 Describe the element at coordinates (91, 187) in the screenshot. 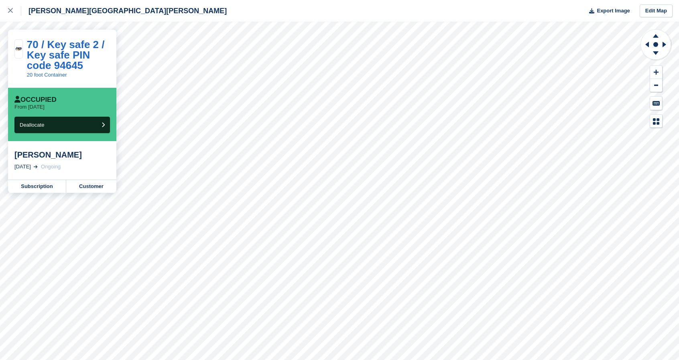

I see `a: Customer` at that location.